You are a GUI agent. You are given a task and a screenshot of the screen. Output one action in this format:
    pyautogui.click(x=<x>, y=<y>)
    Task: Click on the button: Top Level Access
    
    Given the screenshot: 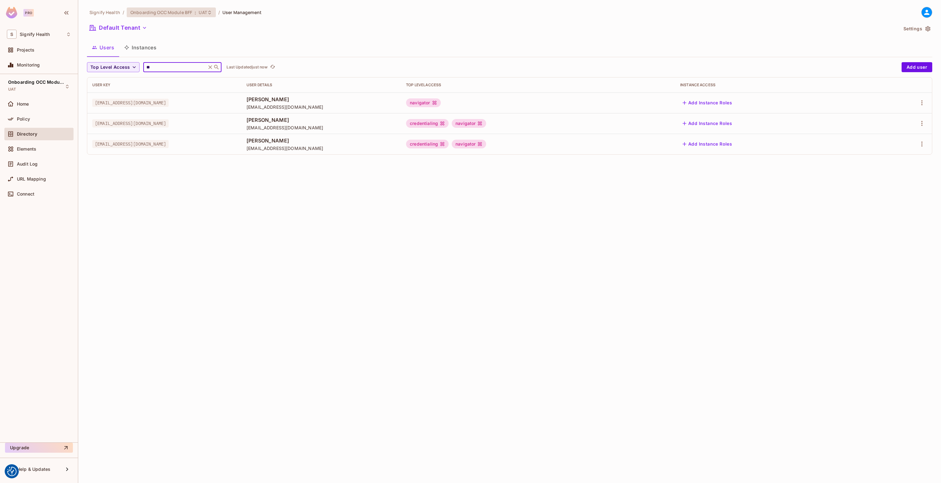 What is the action you would take?
    pyautogui.click(x=113, y=67)
    